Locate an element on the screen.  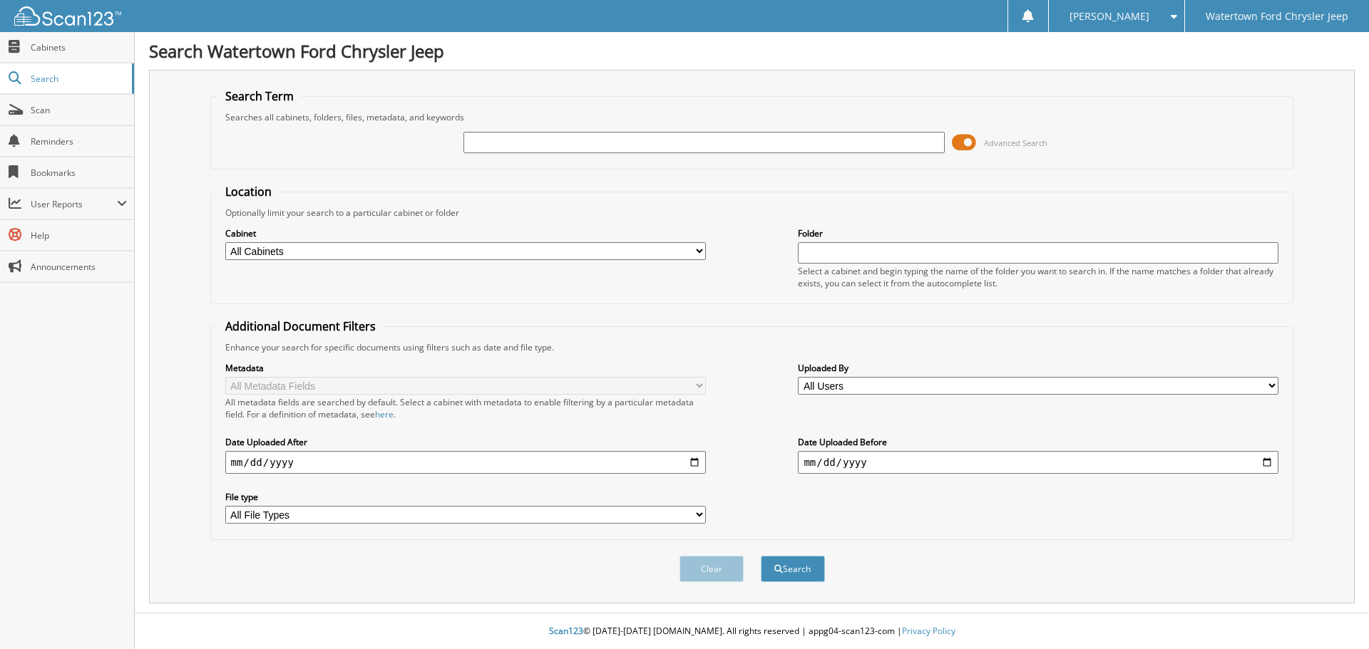
label: Date Uploaded After is located at coordinates (465, 442).